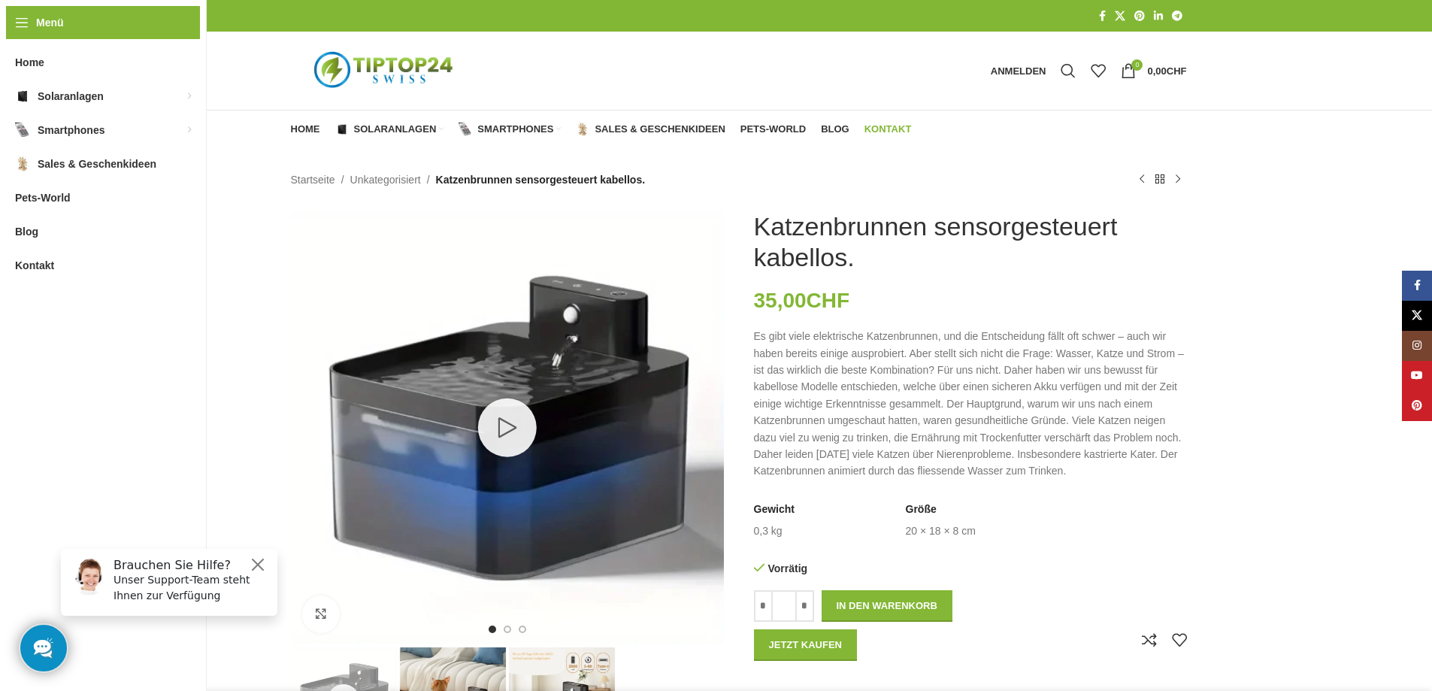 This screenshot has width=1432, height=691. I want to click on button: In den Warenkorb, so click(887, 606).